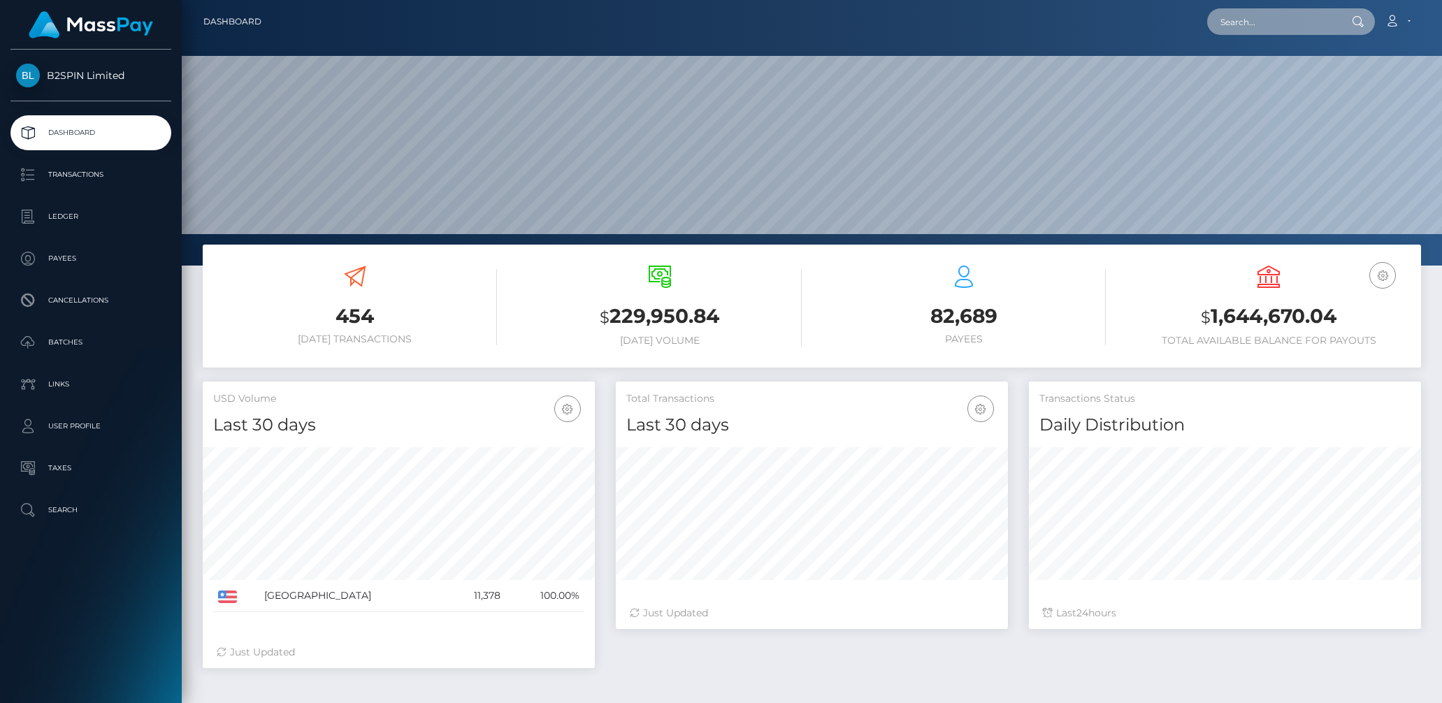 The width and height of the screenshot is (1442, 703). I want to click on img: US.png, so click(227, 597).